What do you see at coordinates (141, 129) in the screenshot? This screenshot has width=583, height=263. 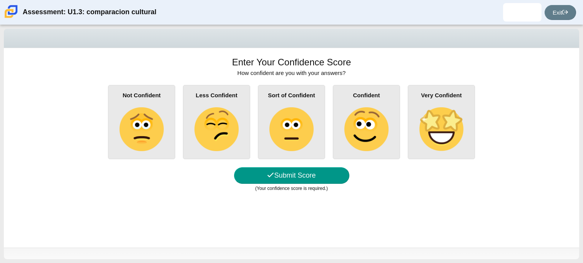 I see `img: slightly-frowning-face.png` at bounding box center [141, 129].